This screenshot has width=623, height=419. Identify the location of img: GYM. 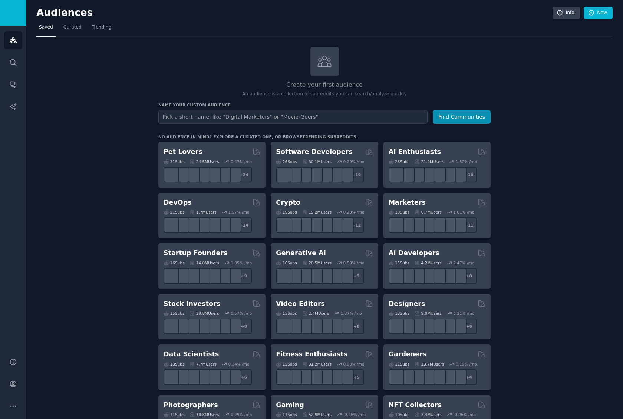
(284, 377).